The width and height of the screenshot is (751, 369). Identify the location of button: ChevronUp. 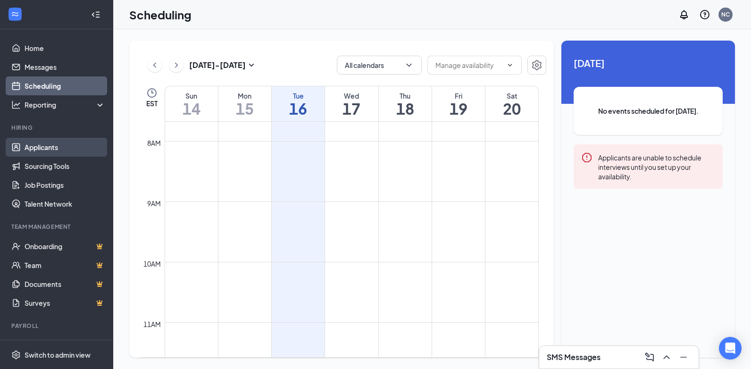
(666, 357).